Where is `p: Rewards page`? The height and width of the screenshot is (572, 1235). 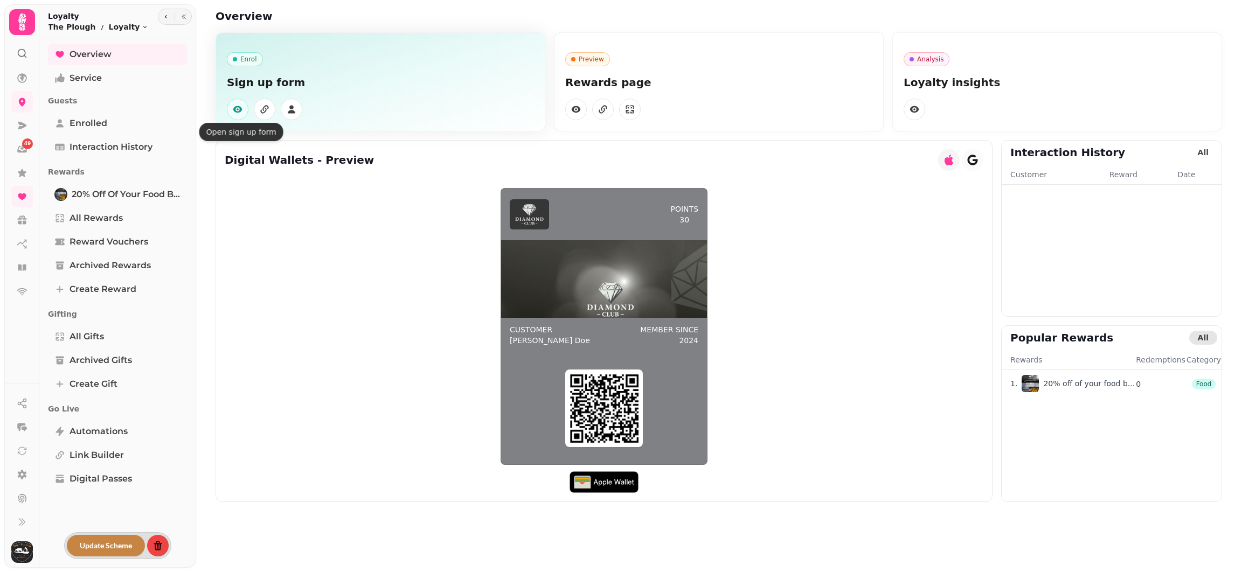 p: Rewards page is located at coordinates (719, 82).